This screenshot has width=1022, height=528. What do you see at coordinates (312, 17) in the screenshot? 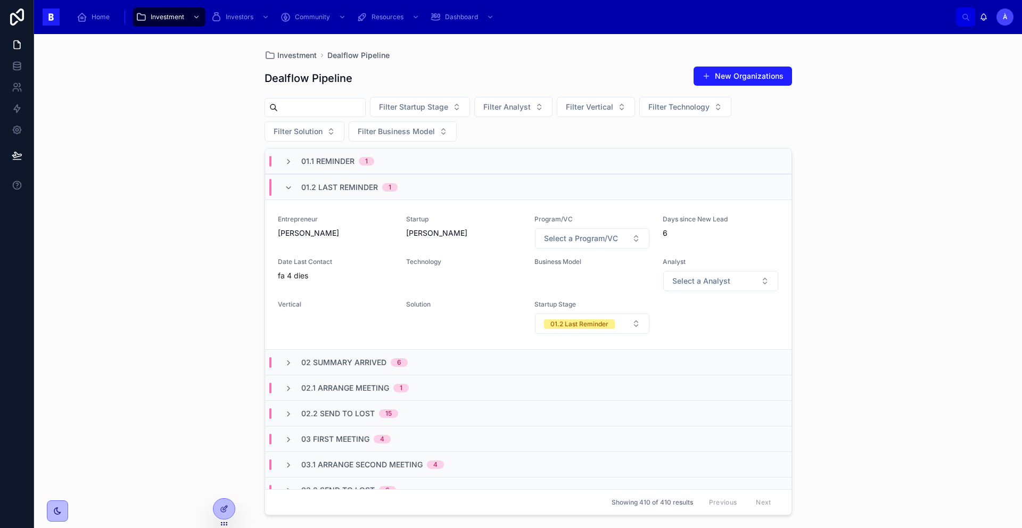
I see `span: Community` at bounding box center [312, 17].